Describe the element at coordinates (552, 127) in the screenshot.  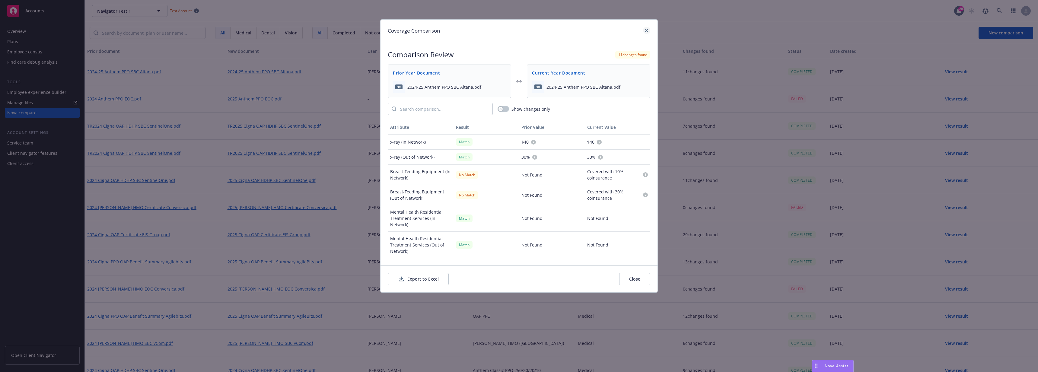
I see `button: Prior Value` at that location.